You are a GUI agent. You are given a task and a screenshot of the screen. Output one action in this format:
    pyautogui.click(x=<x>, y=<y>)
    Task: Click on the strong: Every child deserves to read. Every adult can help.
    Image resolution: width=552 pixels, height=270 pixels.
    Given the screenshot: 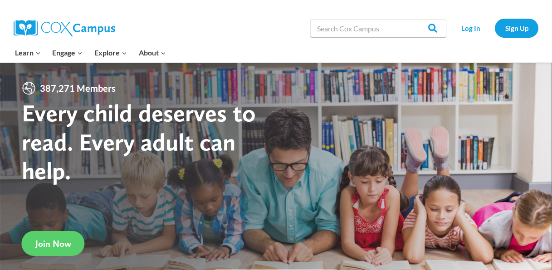 What is the action you would take?
    pyautogui.click(x=139, y=141)
    